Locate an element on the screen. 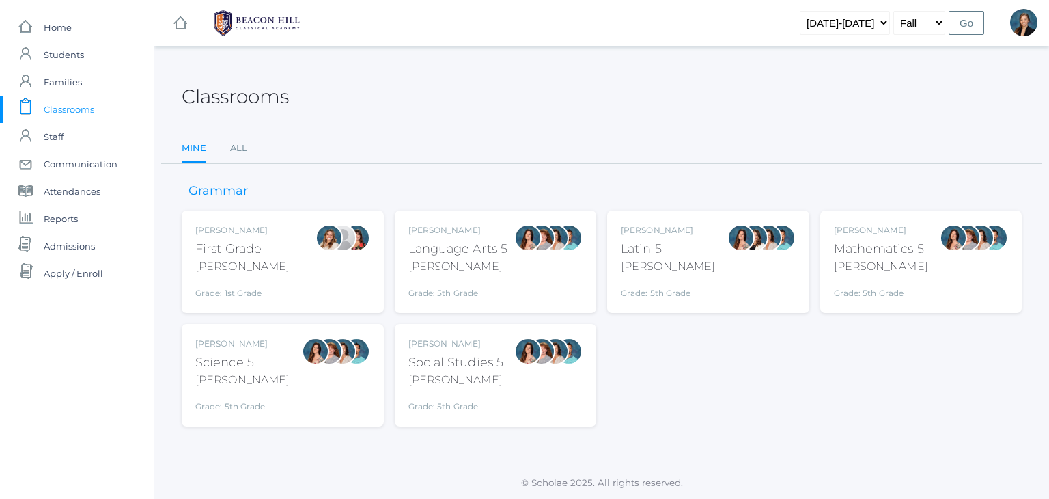 This screenshot has height=499, width=1049. span: Admissions is located at coordinates (69, 246).